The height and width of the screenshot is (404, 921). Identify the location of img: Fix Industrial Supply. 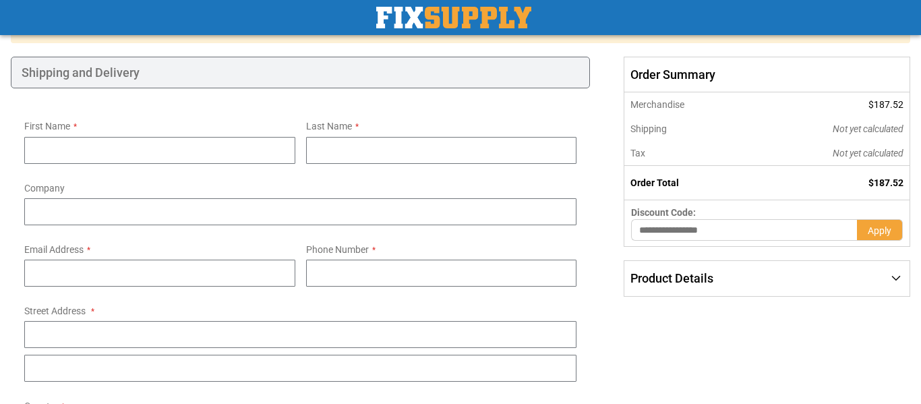
(454, 18).